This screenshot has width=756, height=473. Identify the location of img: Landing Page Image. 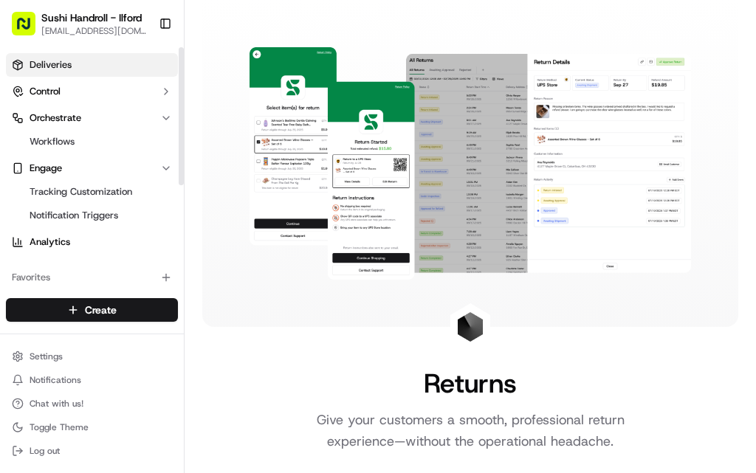
(470, 163).